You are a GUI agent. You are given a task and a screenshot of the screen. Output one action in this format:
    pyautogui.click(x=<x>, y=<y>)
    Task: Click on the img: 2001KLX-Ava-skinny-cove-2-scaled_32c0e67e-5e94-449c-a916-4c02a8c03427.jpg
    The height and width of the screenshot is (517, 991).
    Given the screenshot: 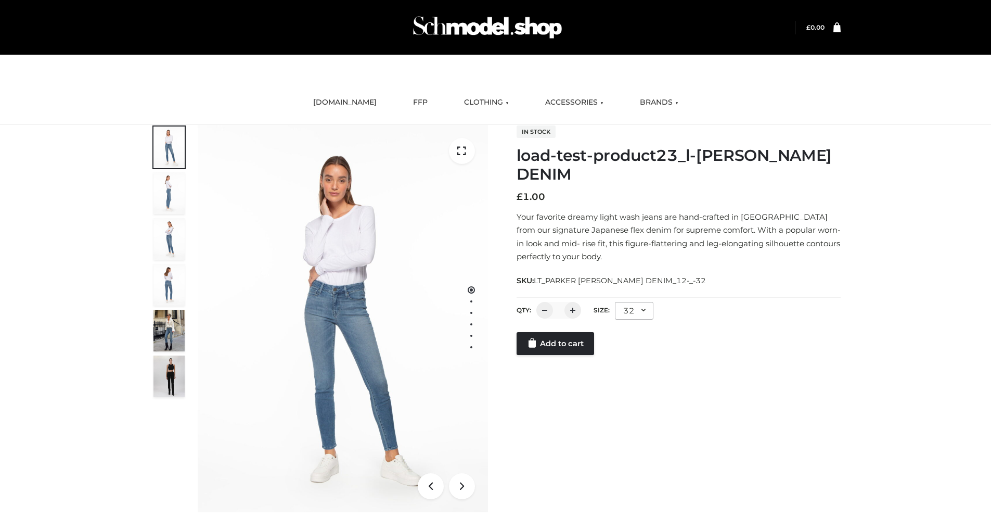 What is the action you would take?
    pyautogui.click(x=169, y=285)
    